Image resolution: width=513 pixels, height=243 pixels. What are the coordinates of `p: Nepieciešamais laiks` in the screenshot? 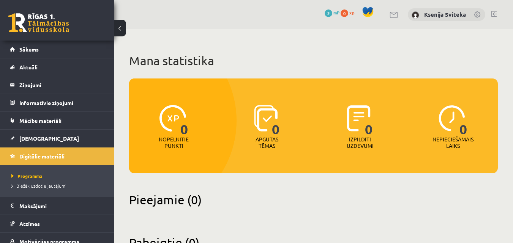 It's located at (453, 143).